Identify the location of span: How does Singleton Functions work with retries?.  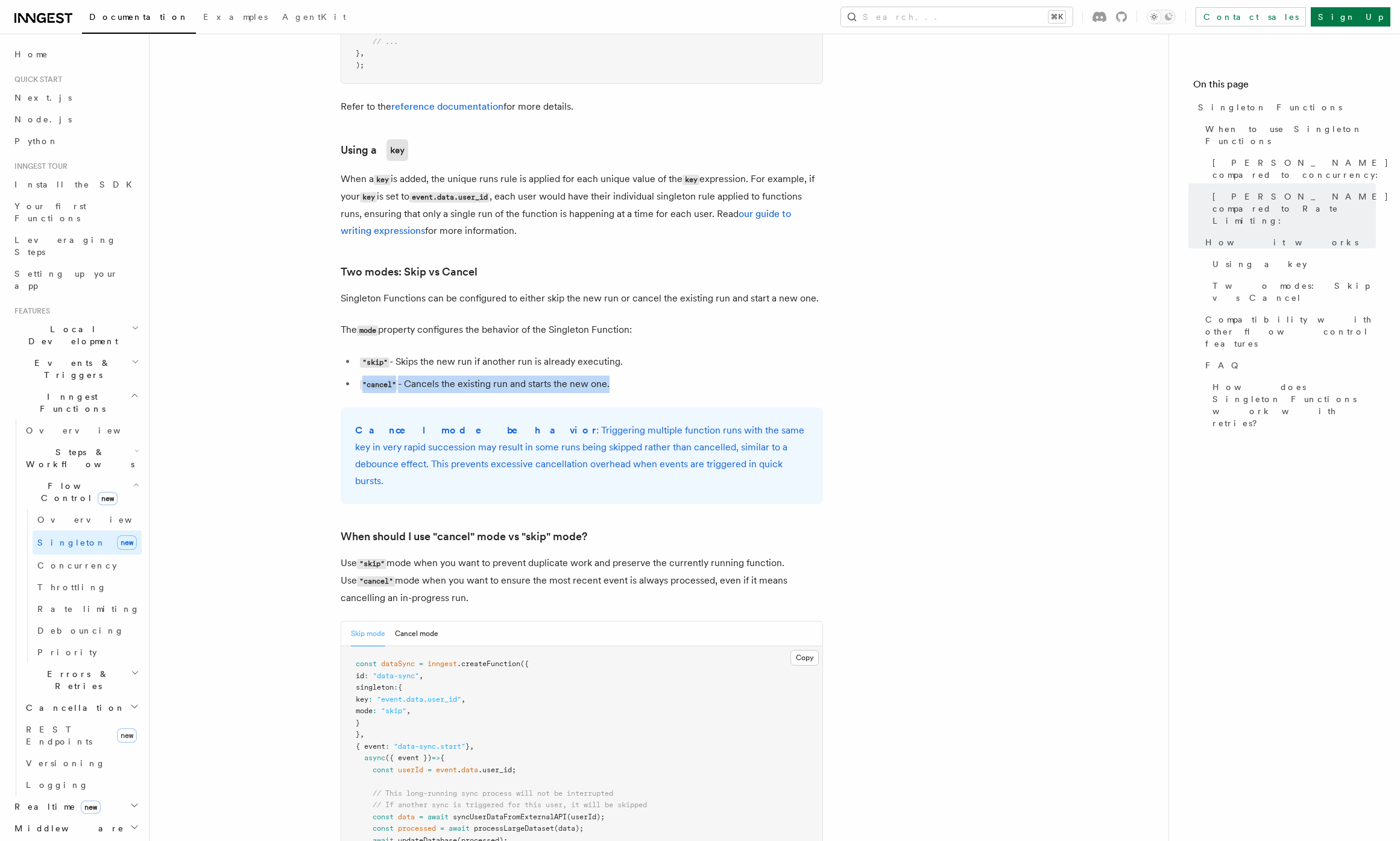
(1294, 405).